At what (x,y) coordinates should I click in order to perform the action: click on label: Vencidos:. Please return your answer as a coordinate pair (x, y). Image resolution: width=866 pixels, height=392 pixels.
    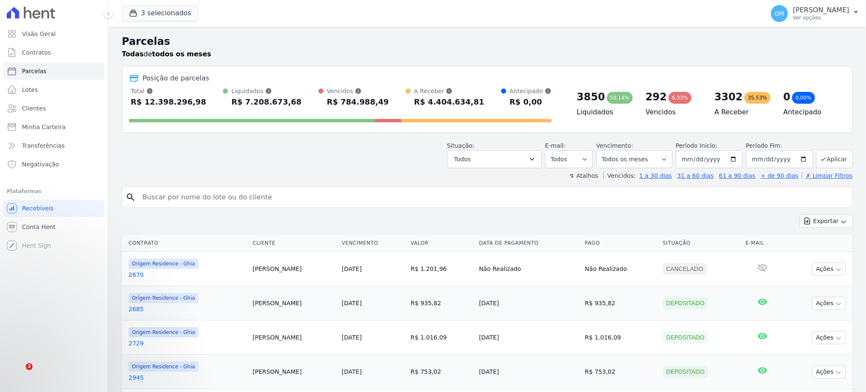
    Looking at the image, I should click on (620, 176).